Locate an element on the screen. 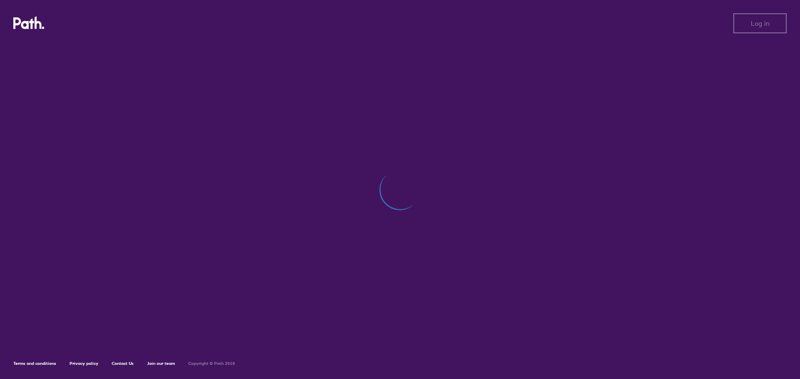  a: Join our team is located at coordinates (161, 364).